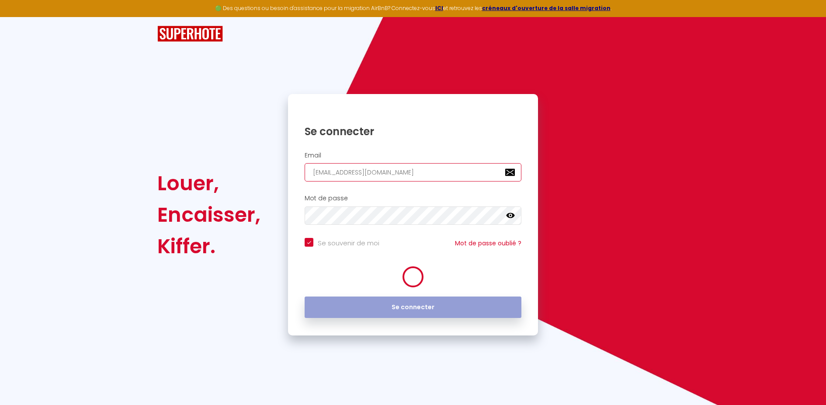 The image size is (826, 405). Describe the element at coordinates (209, 246) in the screenshot. I see `div: Kiffer.` at that location.